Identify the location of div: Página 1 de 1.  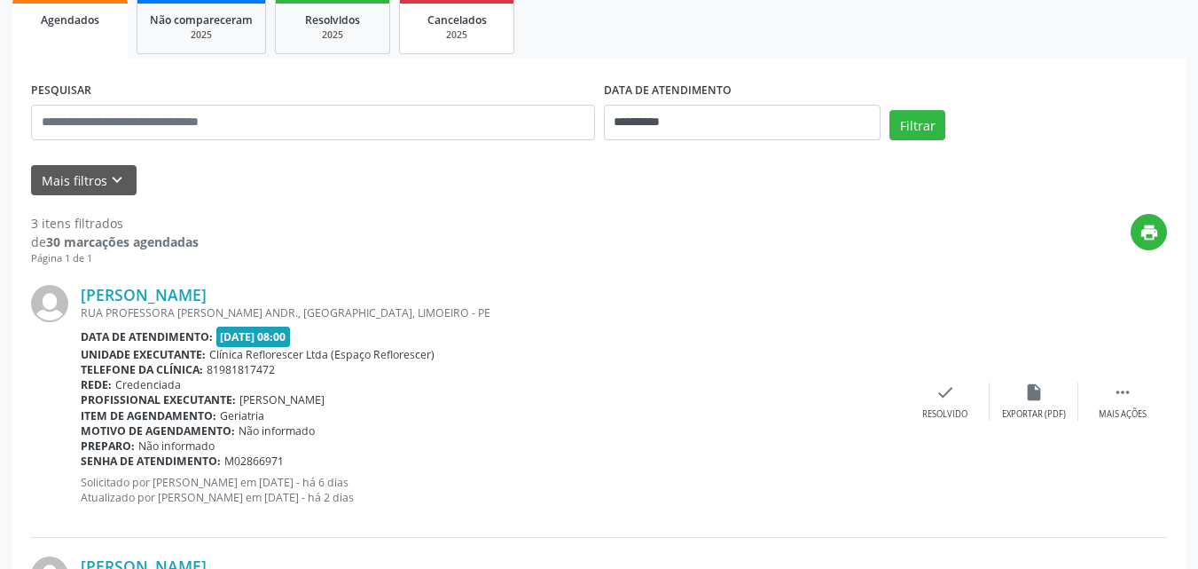
(114, 258).